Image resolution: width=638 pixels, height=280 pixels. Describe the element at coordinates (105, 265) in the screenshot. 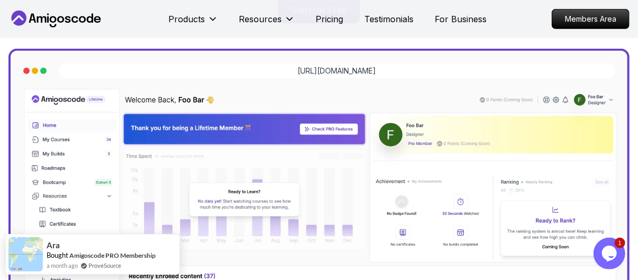

I see `a: ProveSource` at that location.